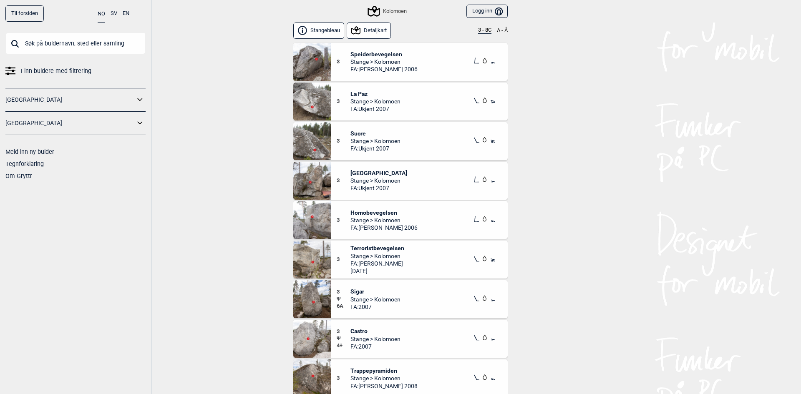  Describe the element at coordinates (76, 71) in the screenshot. I see `a: Finn buldere med filtrering` at that location.